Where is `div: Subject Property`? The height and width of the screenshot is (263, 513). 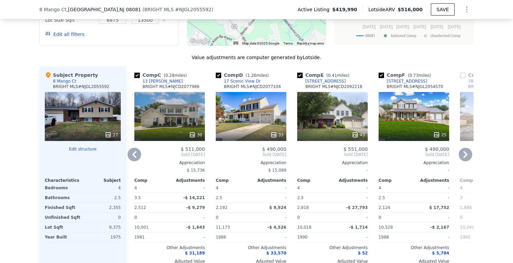
div: Subject Property is located at coordinates (71, 75).